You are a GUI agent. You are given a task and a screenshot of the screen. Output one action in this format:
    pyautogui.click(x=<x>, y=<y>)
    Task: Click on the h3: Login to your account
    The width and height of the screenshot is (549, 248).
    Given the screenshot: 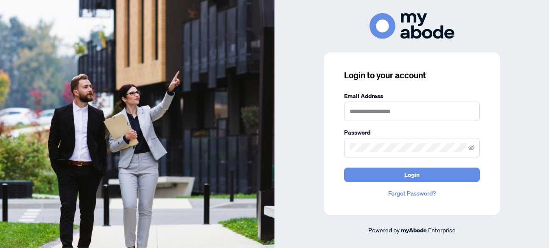 What is the action you would take?
    pyautogui.click(x=412, y=75)
    